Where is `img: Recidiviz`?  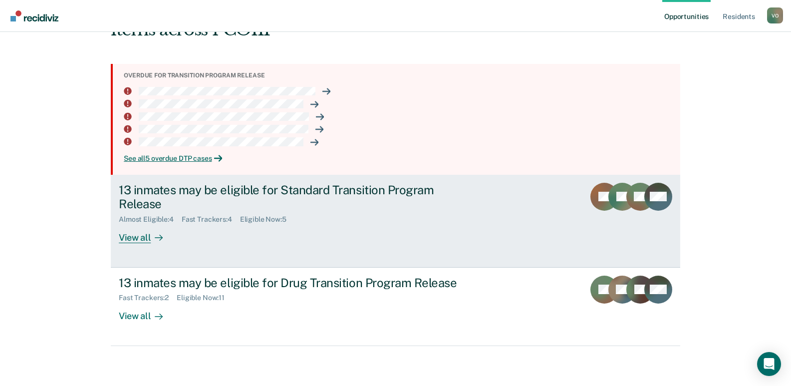
img: Recidiviz is located at coordinates (34, 16).